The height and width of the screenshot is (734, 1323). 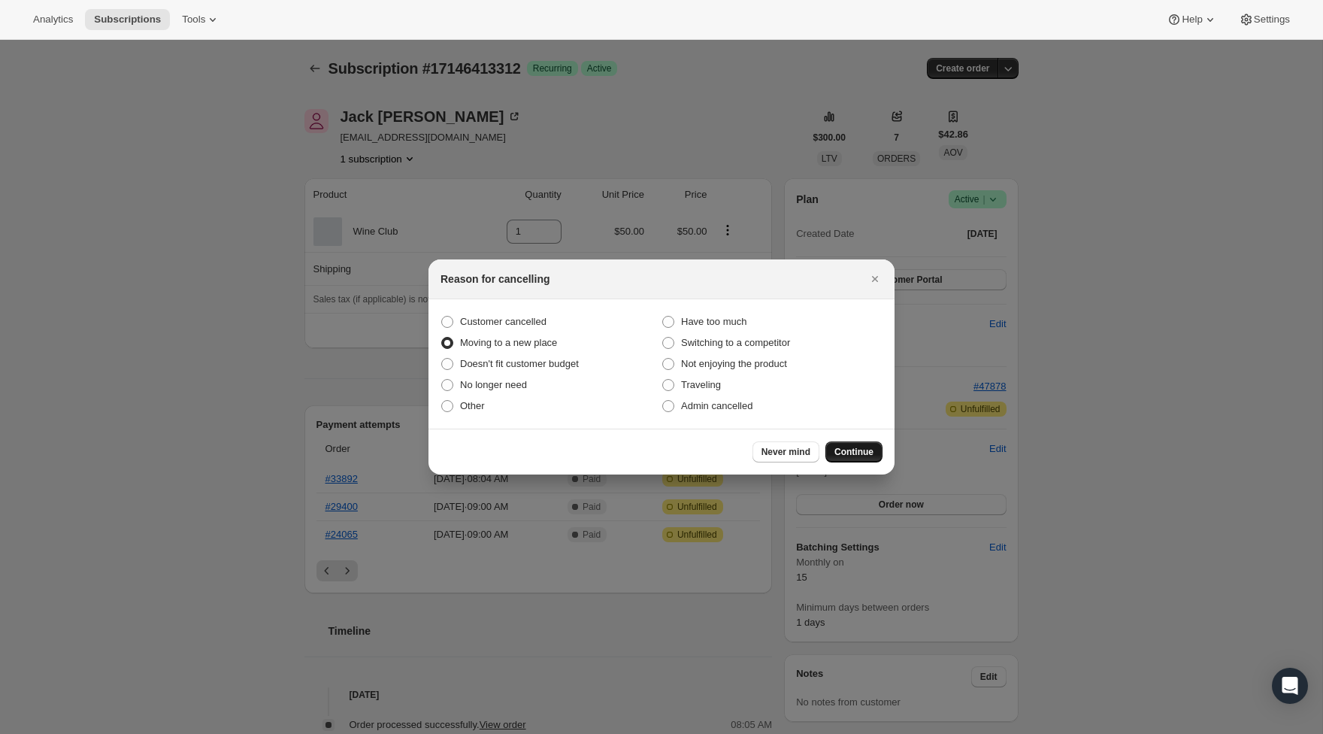 I want to click on span: Not enjoying the product, so click(x=734, y=363).